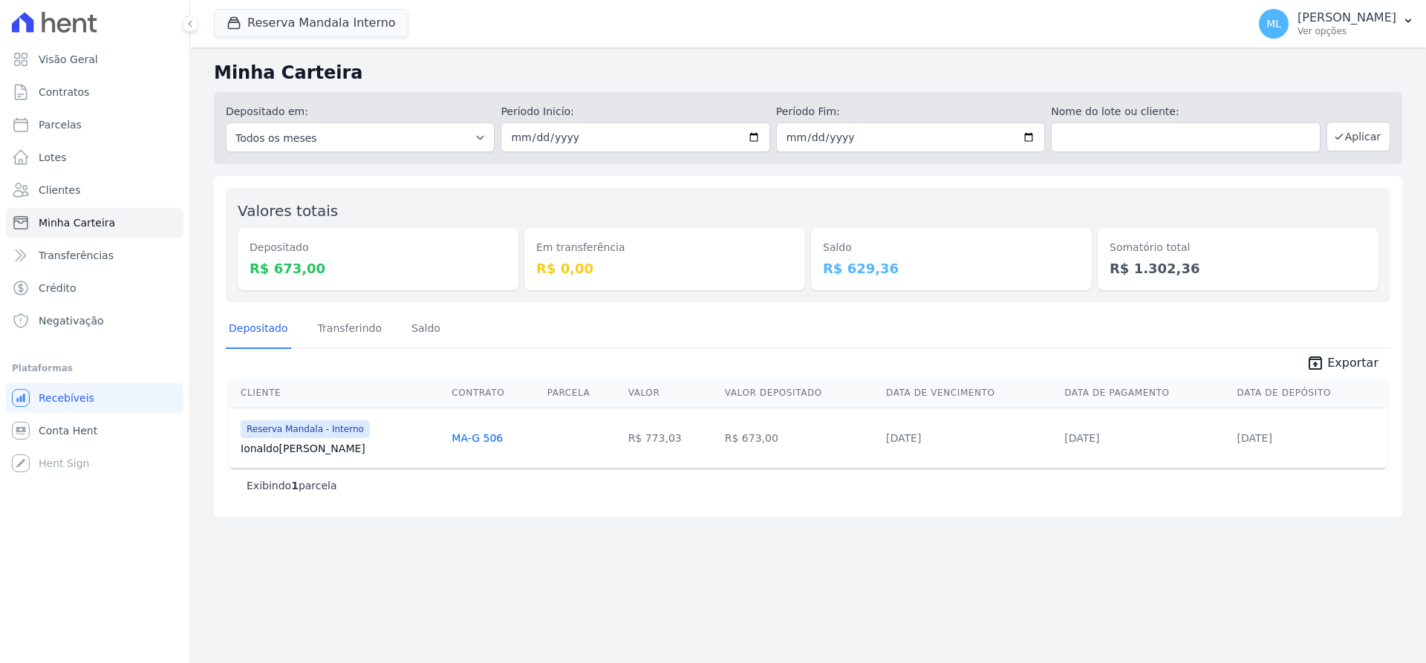 This screenshot has height=663, width=1426. What do you see at coordinates (292, 486) in the screenshot?
I see `p: Exibindo parcela` at bounding box center [292, 486].